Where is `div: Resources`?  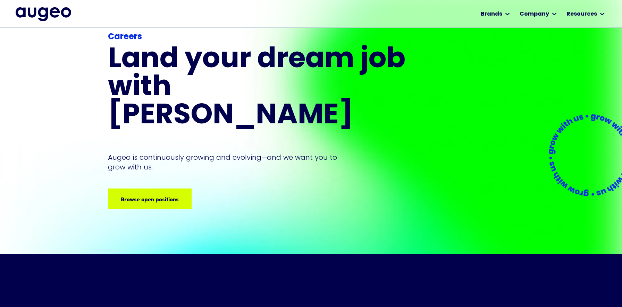 div: Resources is located at coordinates (581, 14).